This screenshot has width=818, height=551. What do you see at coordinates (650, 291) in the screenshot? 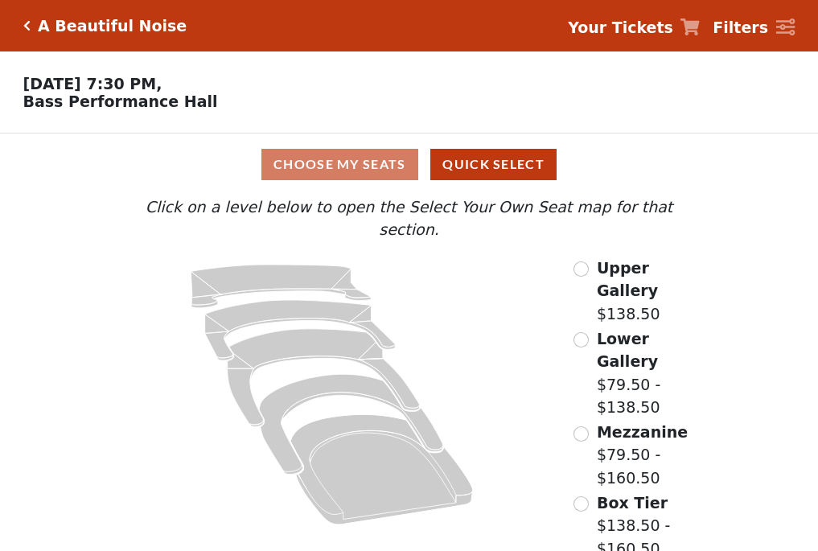
I see `label: $138.50` at bounding box center [650, 291].